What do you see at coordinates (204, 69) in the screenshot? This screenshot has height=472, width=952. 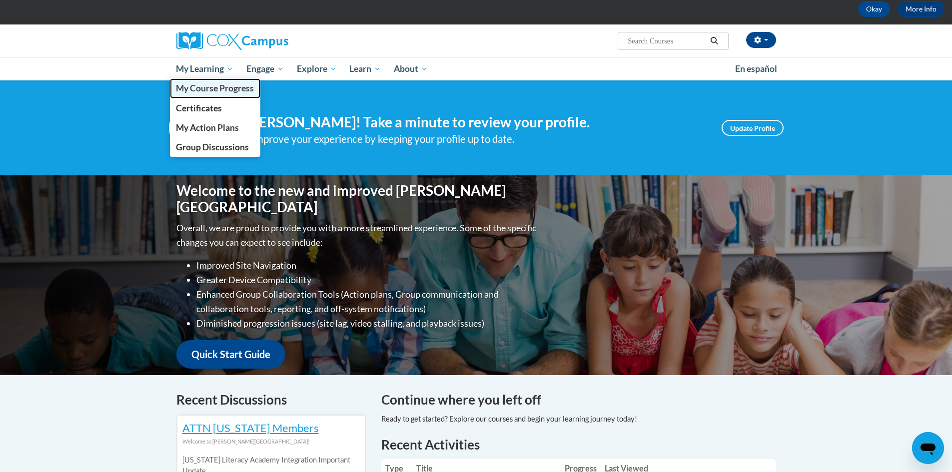 I see `span: My Learning` at bounding box center [204, 69].